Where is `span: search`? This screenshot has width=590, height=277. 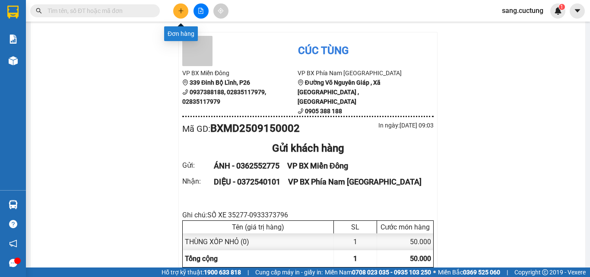
span: search is located at coordinates (39, 11).